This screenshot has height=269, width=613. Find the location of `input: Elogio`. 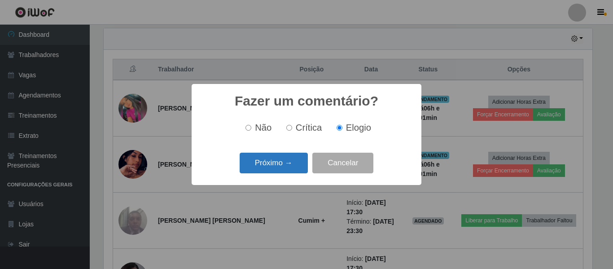

input: Elogio is located at coordinates (339, 127).